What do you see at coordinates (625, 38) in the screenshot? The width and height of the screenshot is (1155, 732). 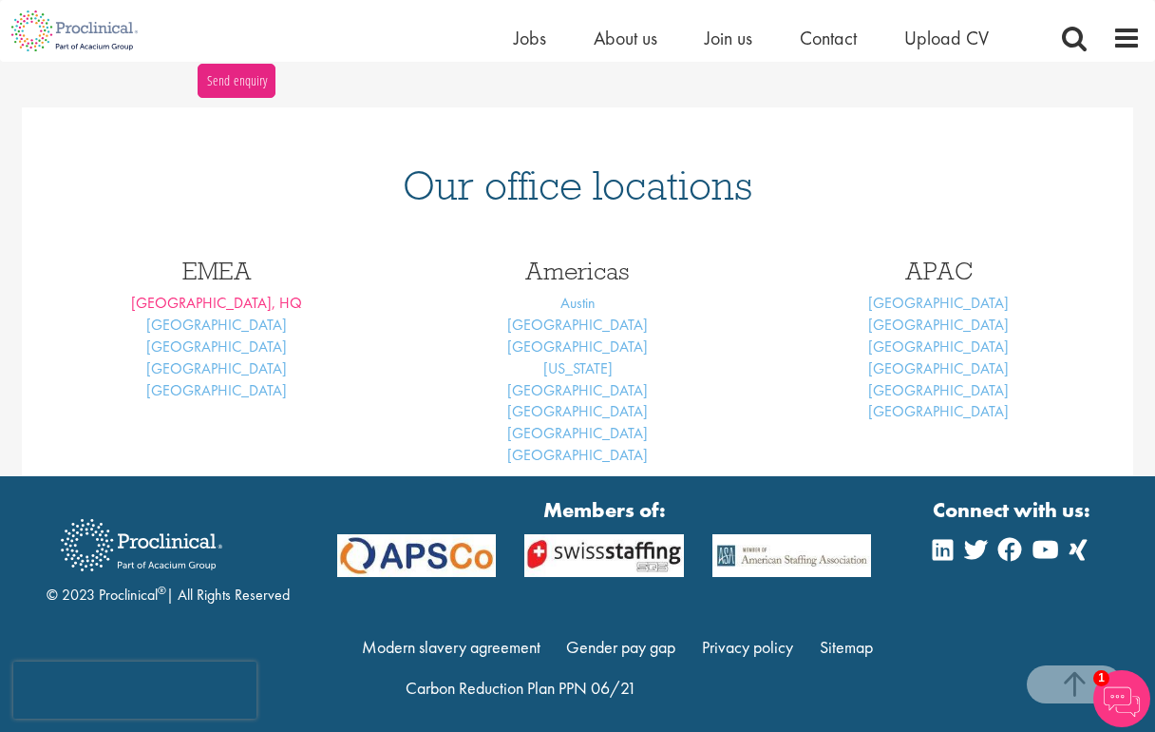 I see `span: About us` at bounding box center [625, 38].